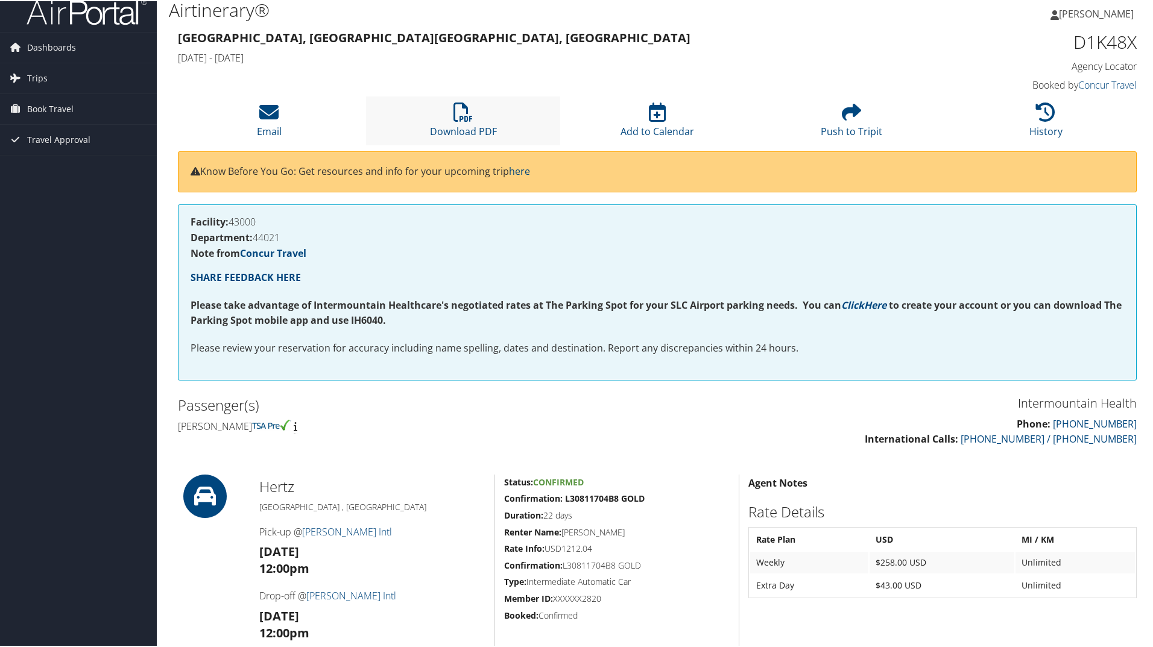 The image size is (1153, 647). I want to click on strong: Please take advantage of Intermountain Healthcare's negotiated rates at The Parking Spot for your..., so click(516, 304).